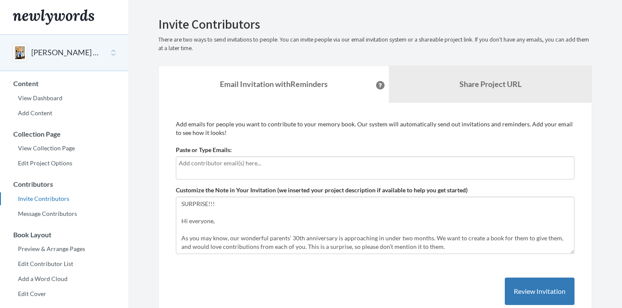 The height and width of the screenshot is (308, 622). What do you see at coordinates (375, 163) in the screenshot?
I see `input: Add contributor email(s) here...` at bounding box center [375, 163].